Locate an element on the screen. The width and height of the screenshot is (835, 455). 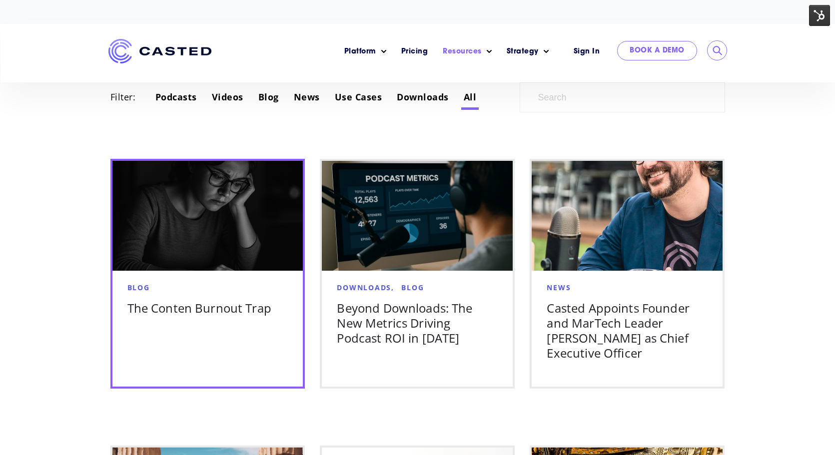
img: Casted_Logo_Horizontal_FullColor_PUR_BLUE is located at coordinates (160, 51).